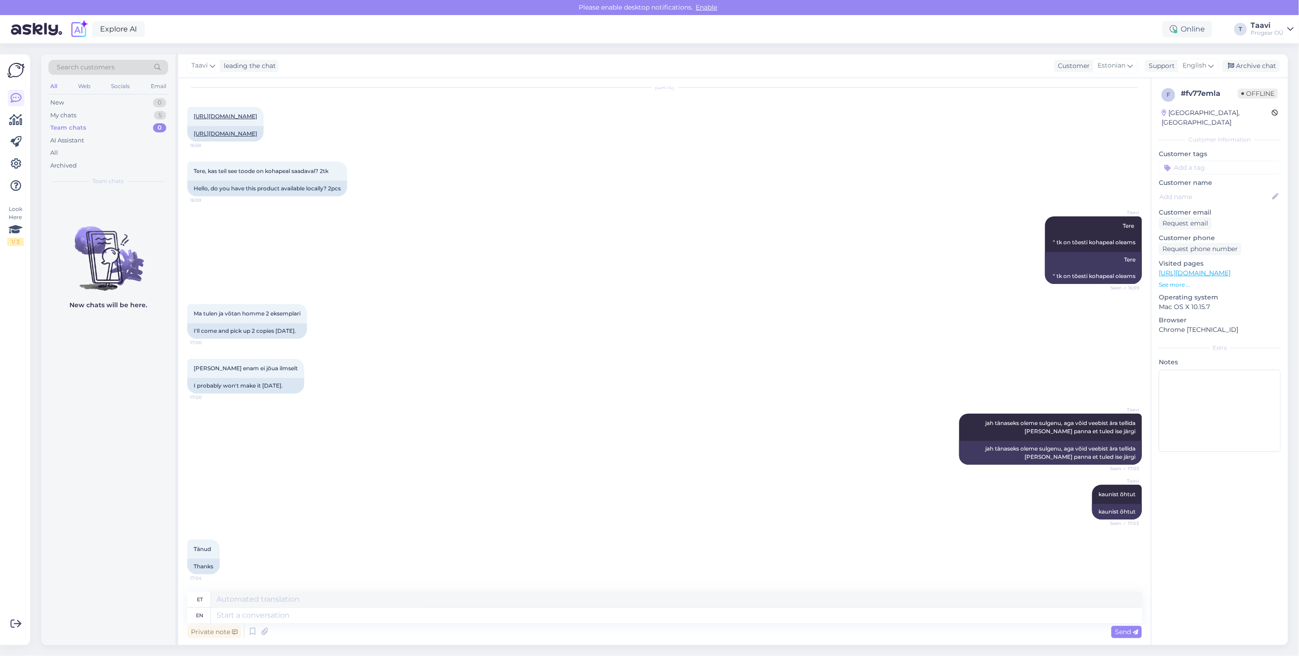  What do you see at coordinates (1187, 29) in the screenshot?
I see `div: Online` at bounding box center [1187, 29].